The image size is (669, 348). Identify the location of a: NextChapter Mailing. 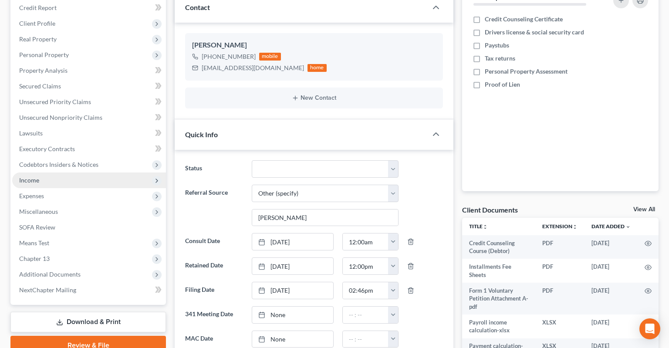
(89, 290).